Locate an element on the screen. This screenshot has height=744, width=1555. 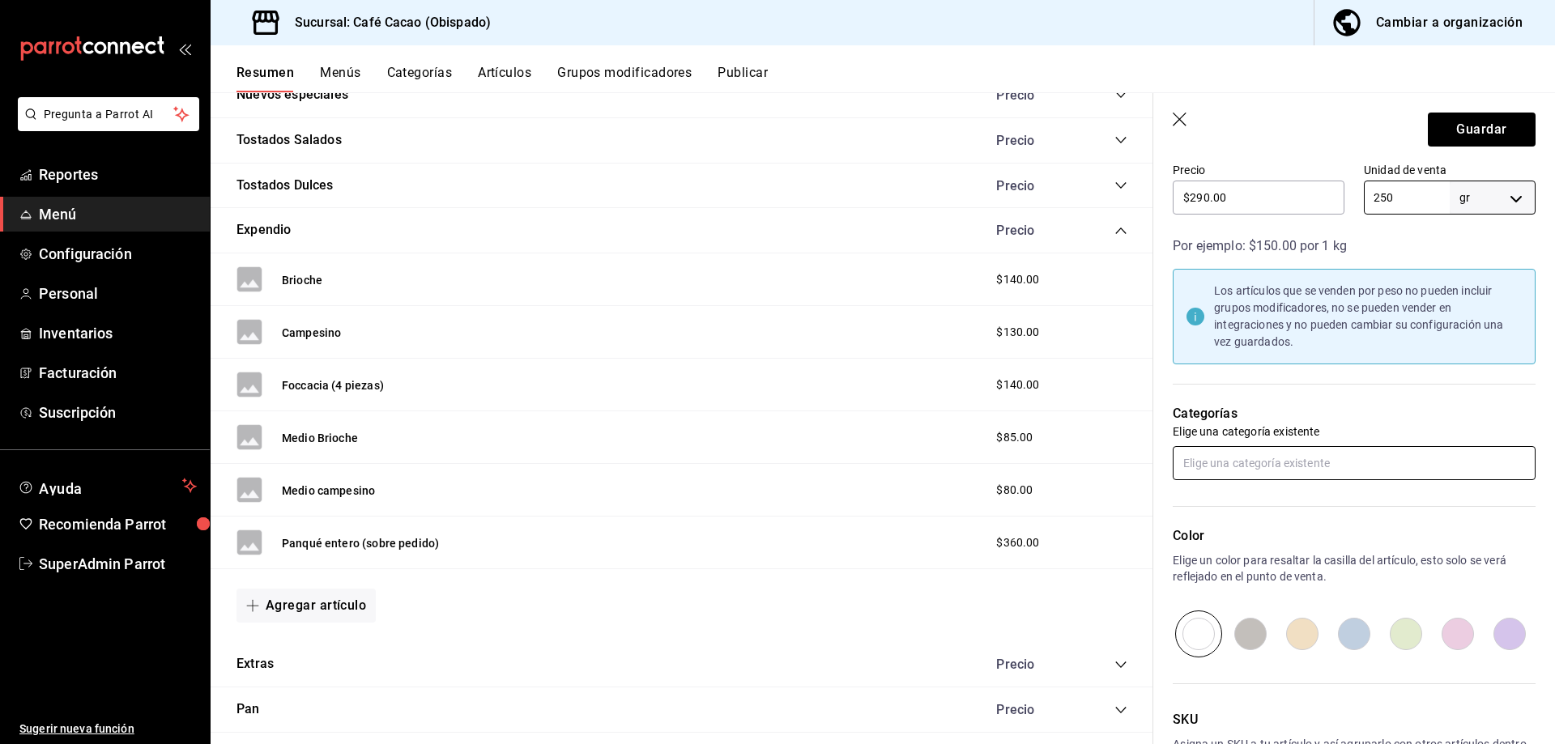
label: Precio is located at coordinates (1258, 170).